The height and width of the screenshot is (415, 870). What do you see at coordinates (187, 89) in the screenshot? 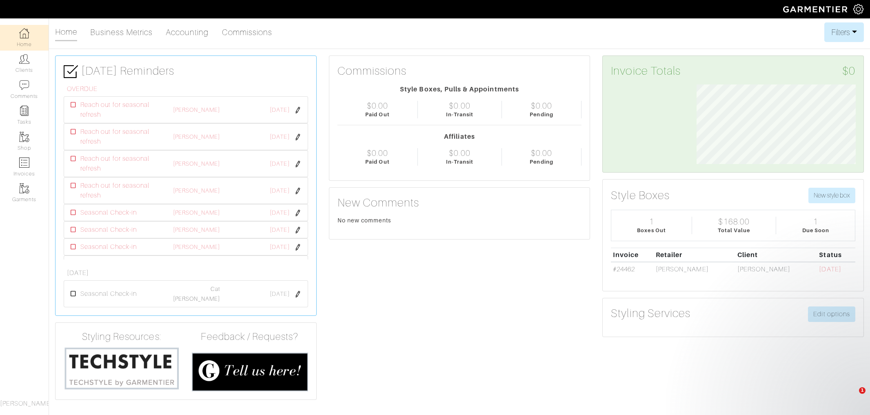
I see `h6: OVERDUE` at bounding box center [187, 89].